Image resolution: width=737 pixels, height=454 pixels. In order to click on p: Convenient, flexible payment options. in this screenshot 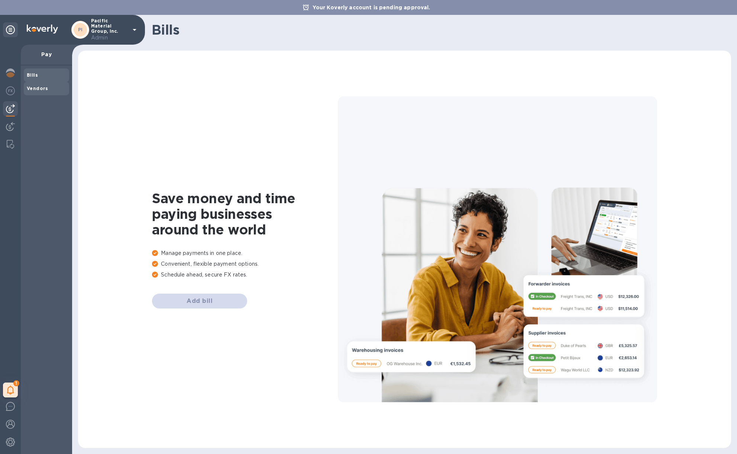, I will do `click(245, 264)`.